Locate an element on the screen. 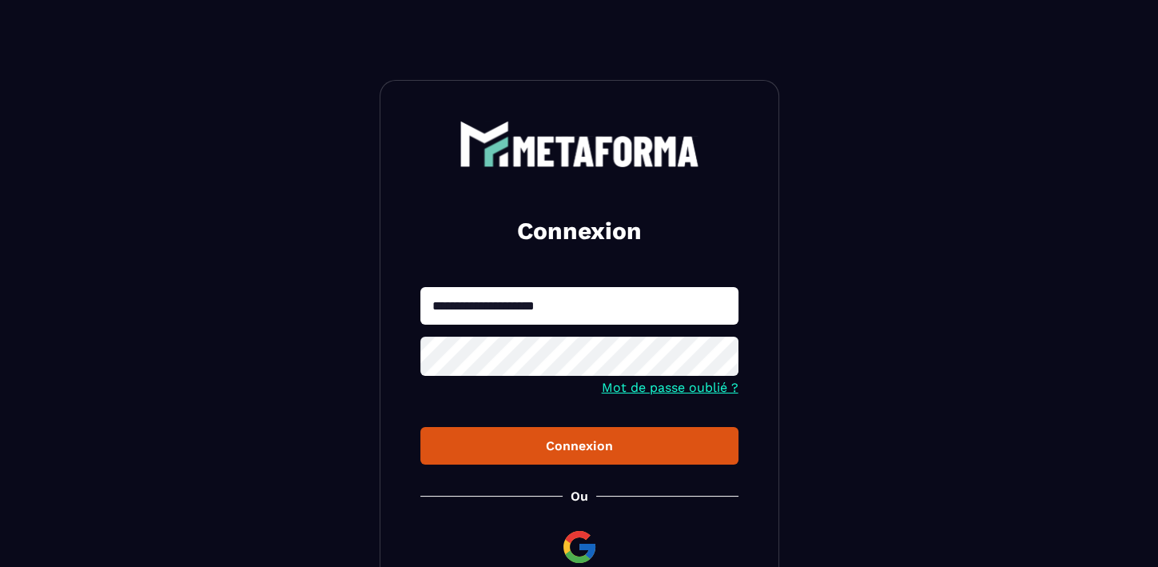 This screenshot has width=1158, height=567. div: Connexion is located at coordinates (579, 445).